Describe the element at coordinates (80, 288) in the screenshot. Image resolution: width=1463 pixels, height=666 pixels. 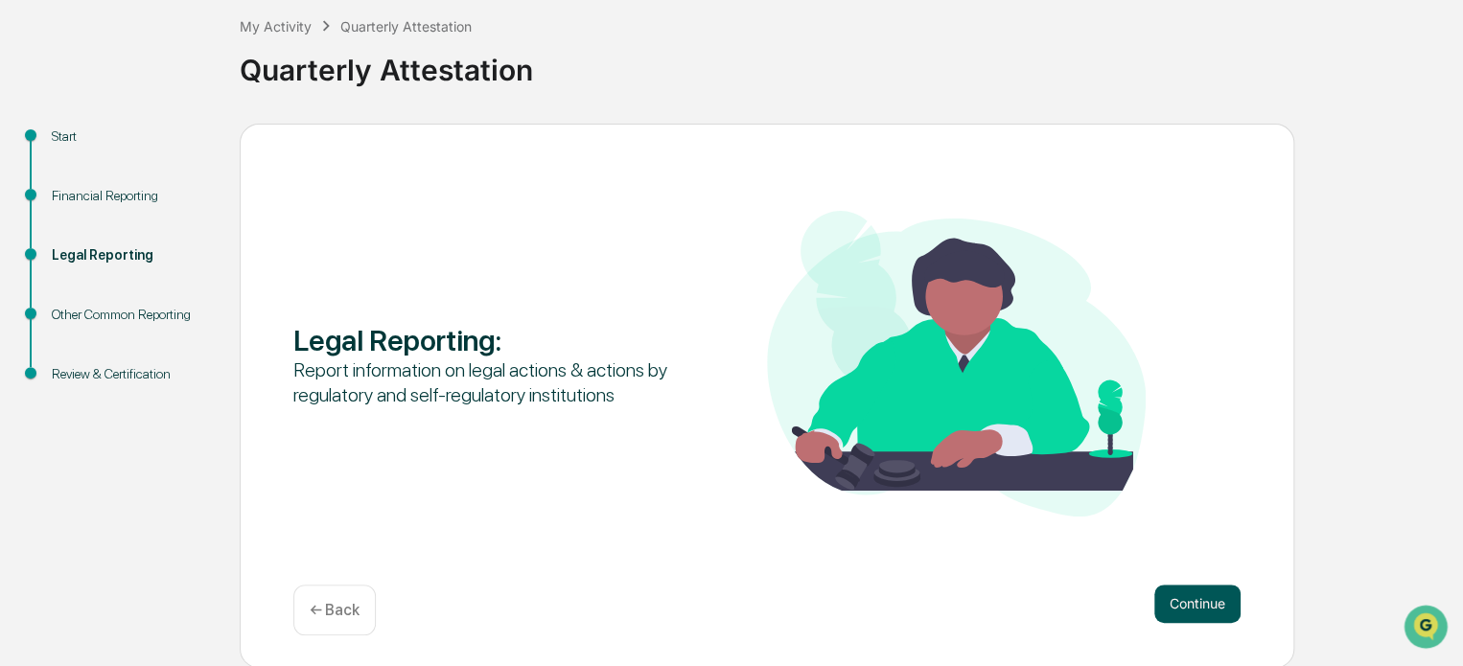
I see `span: Data Lookup` at that location.